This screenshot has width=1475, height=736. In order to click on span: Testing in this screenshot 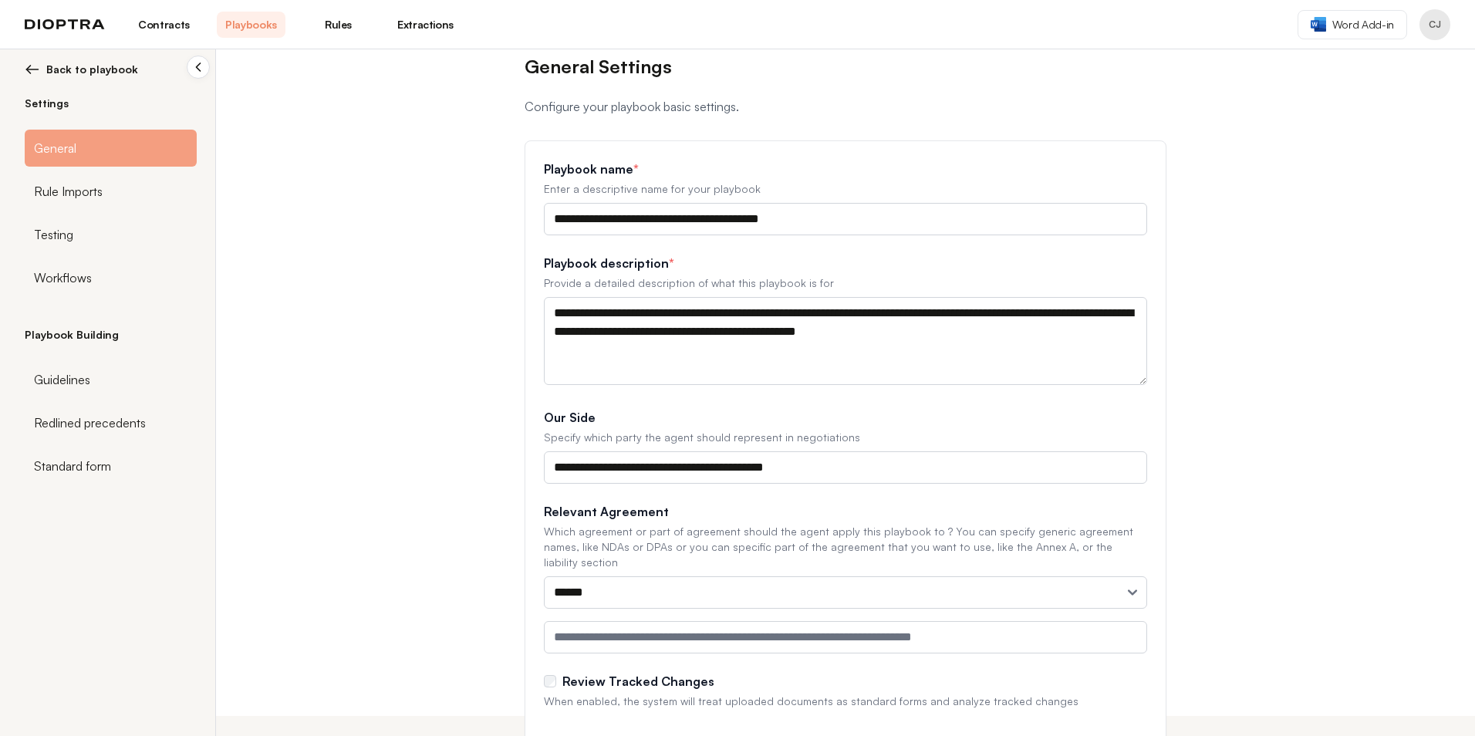, I will do `click(53, 234)`.